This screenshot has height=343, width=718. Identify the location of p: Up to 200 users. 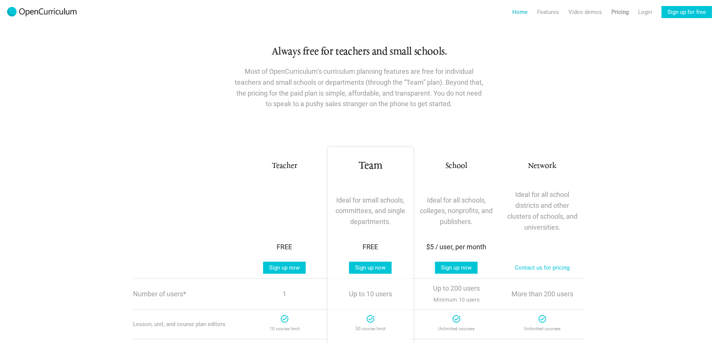
(457, 294).